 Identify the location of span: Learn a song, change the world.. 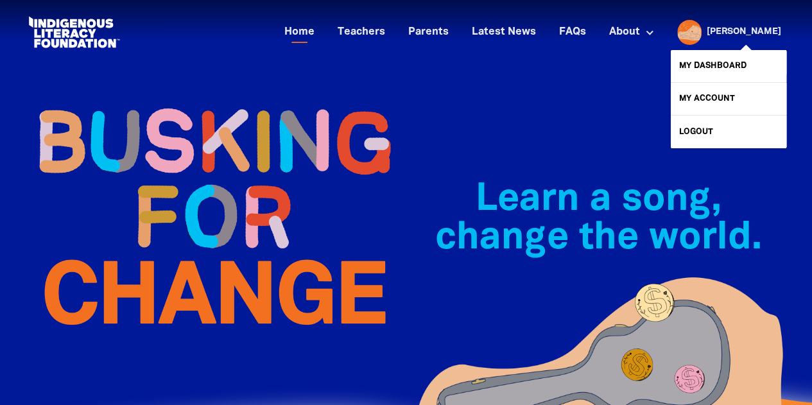
(598, 219).